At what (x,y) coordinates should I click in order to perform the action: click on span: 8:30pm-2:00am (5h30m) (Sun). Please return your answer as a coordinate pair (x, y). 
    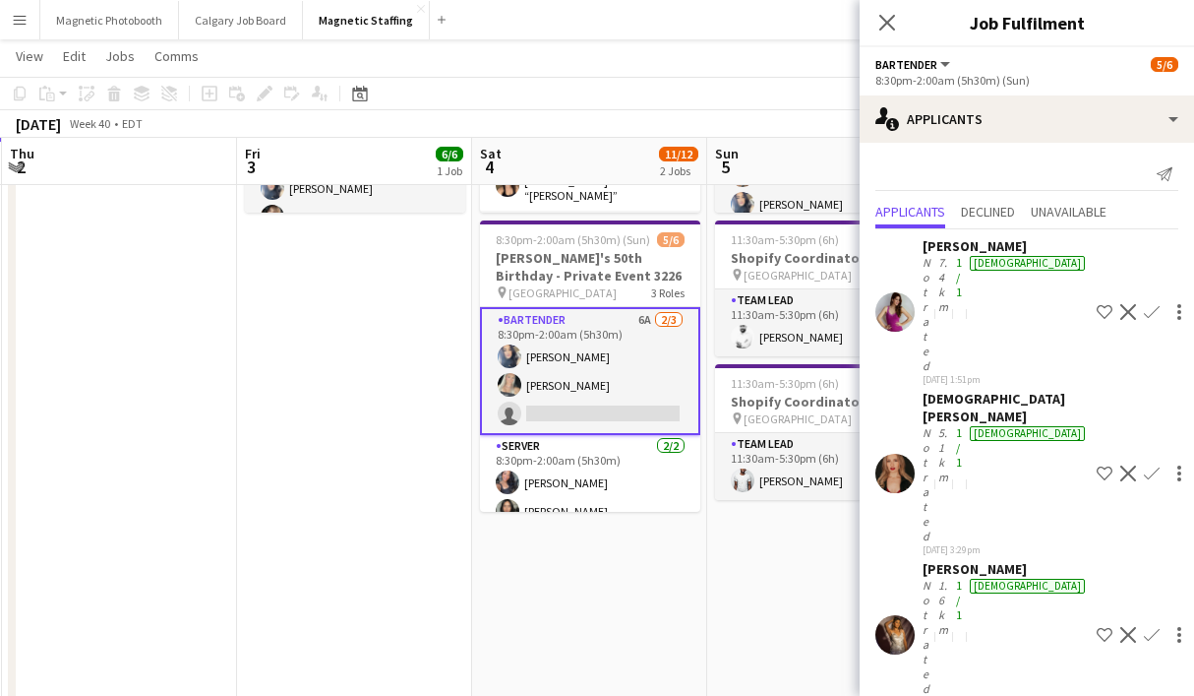
    Looking at the image, I should click on (573, 239).